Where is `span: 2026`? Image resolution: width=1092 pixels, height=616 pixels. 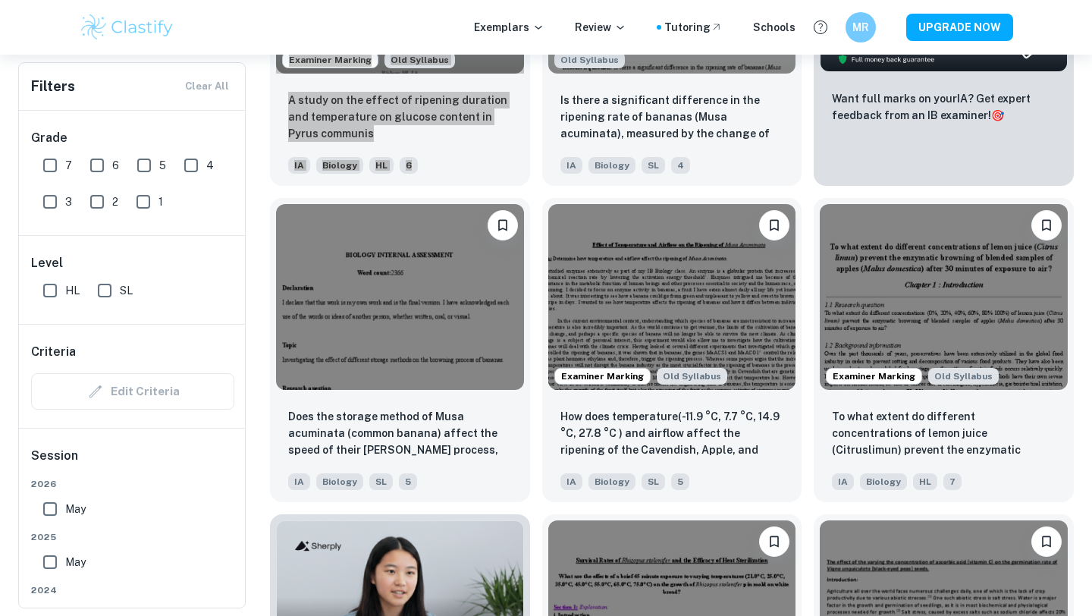
span: 2026 is located at coordinates (133, 484).